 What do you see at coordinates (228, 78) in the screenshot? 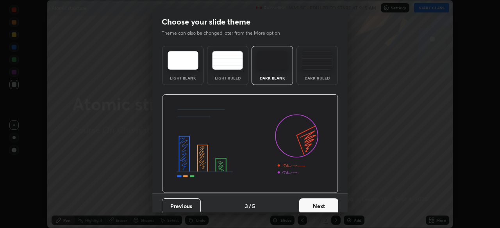
I see `div: Light Ruled` at bounding box center [228, 78].